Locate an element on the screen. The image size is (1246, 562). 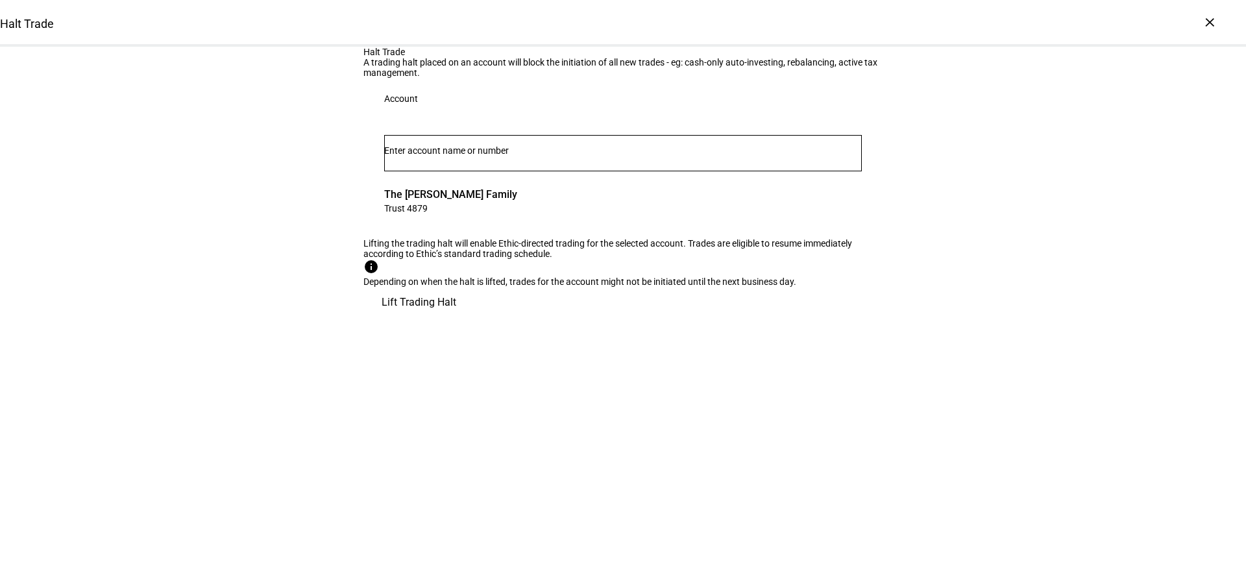
input: Number is located at coordinates (623, 151).